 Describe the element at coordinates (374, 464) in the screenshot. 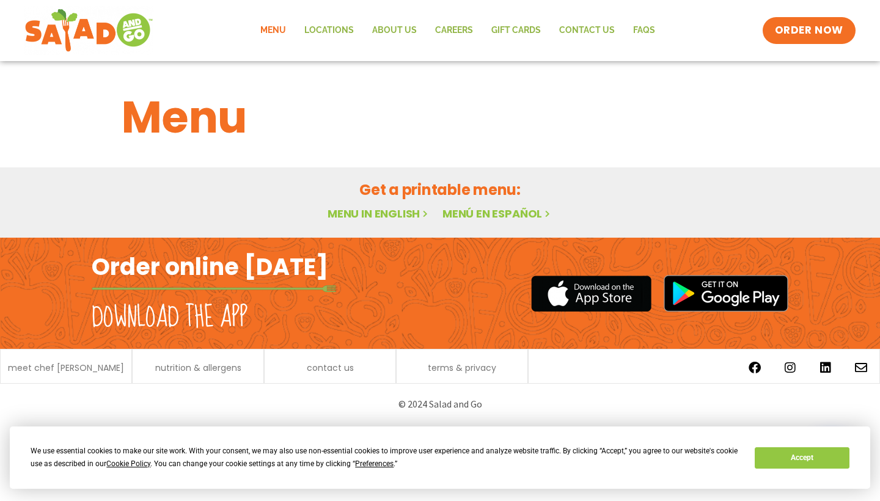

I see `span: Preferences` at that location.